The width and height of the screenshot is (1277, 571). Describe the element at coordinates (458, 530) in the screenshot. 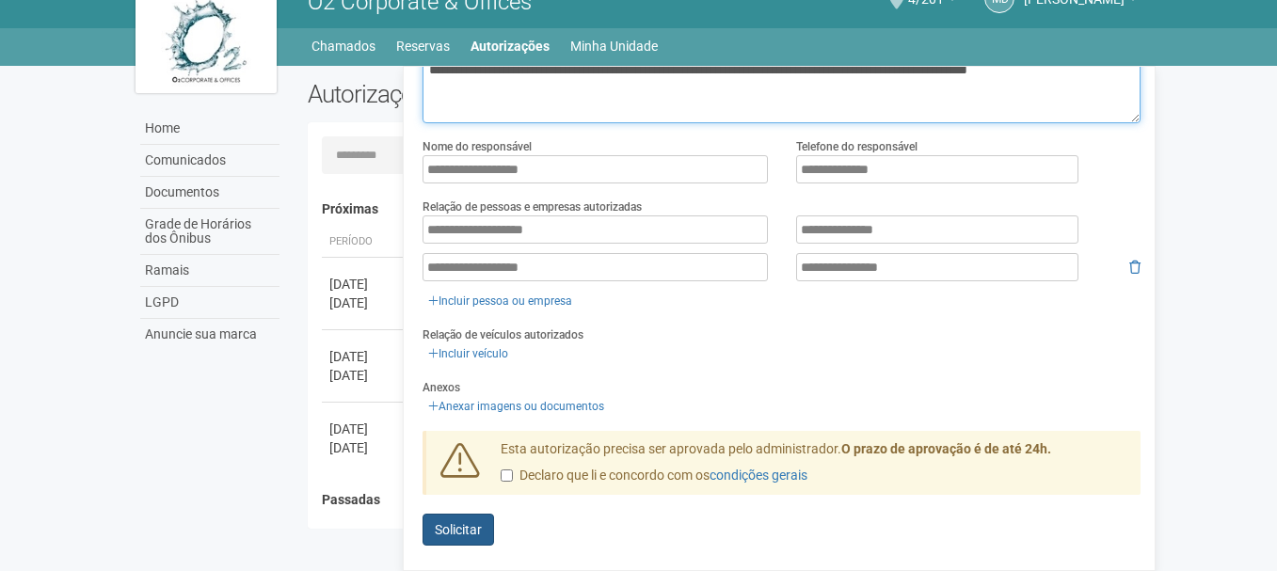

I see `button: Solicitar` at that location.